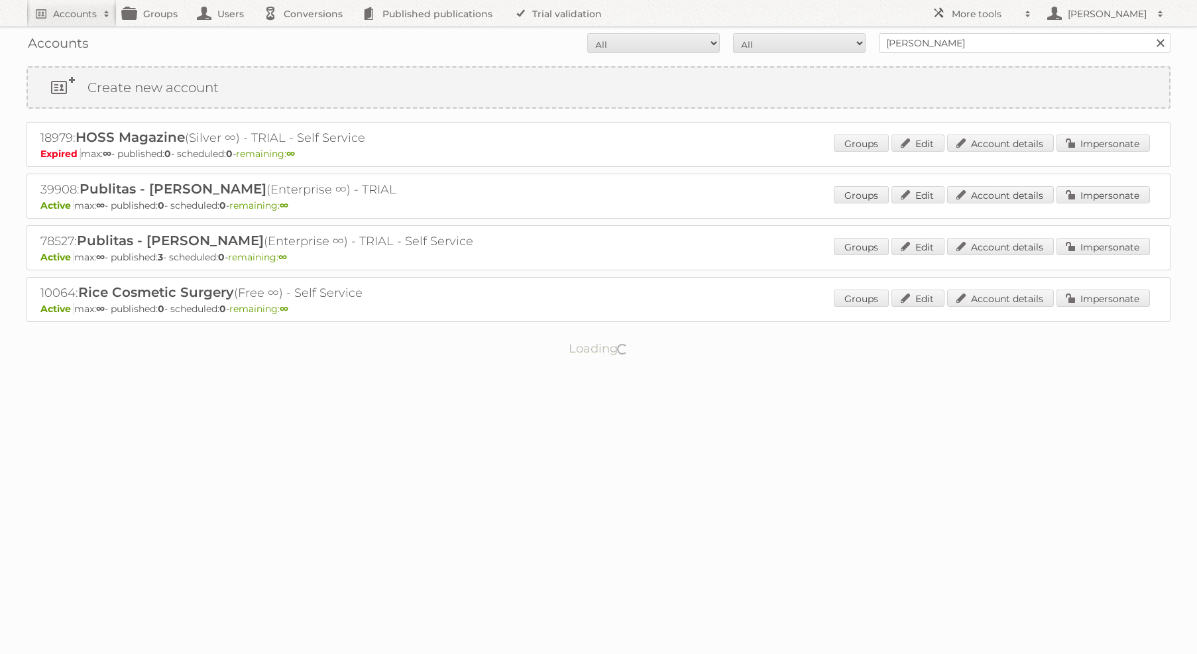  Describe the element at coordinates (985, 14) in the screenshot. I see `h2: More tools` at that location.